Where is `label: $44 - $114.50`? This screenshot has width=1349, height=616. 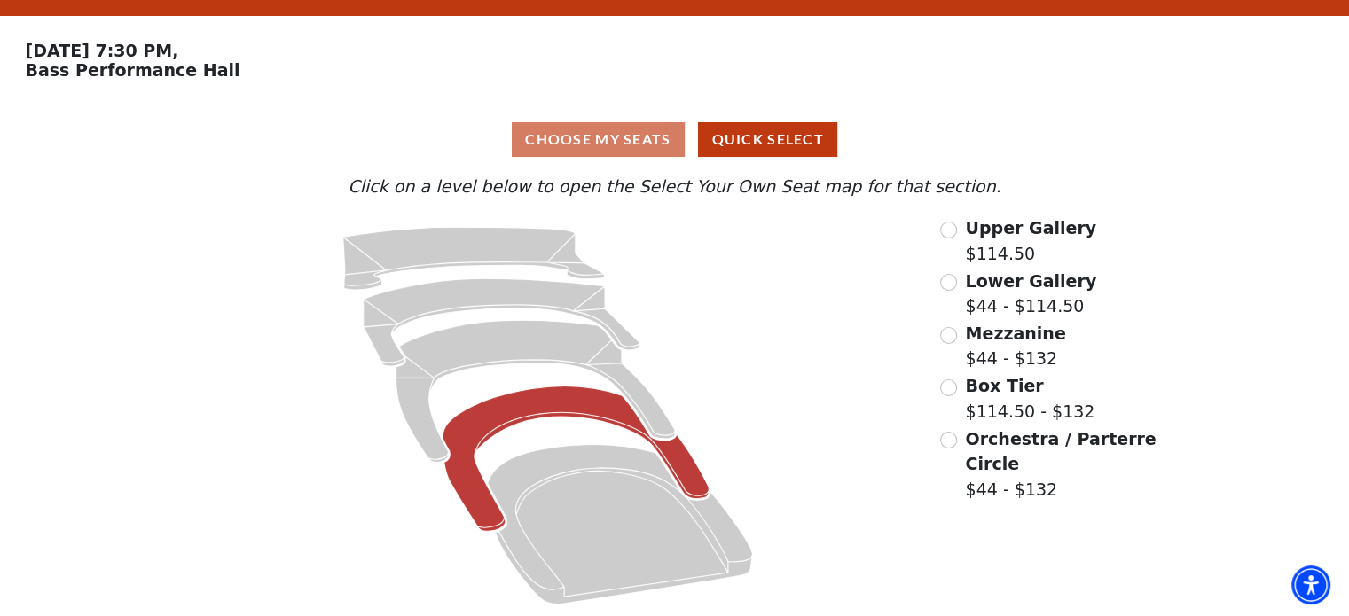
label: $44 - $114.50 is located at coordinates (1031, 294).